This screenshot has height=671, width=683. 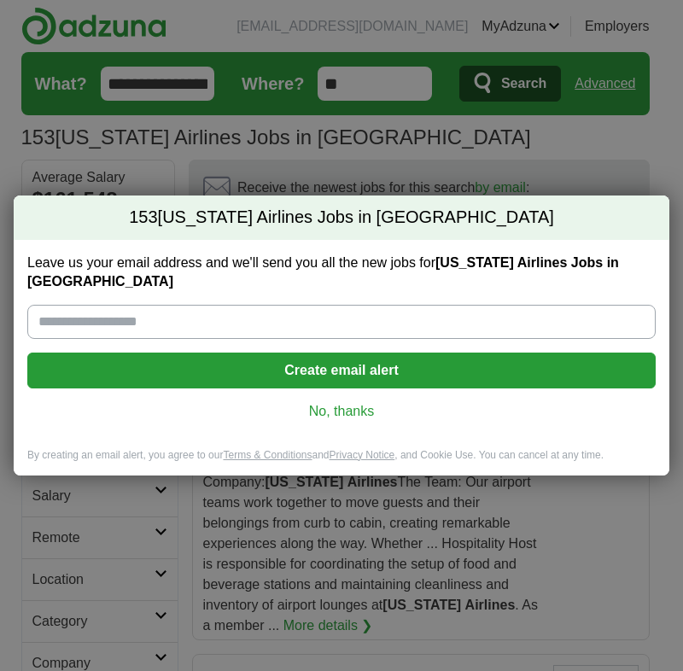 What do you see at coordinates (342, 371) in the screenshot?
I see `button: Create email alert` at bounding box center [342, 371].